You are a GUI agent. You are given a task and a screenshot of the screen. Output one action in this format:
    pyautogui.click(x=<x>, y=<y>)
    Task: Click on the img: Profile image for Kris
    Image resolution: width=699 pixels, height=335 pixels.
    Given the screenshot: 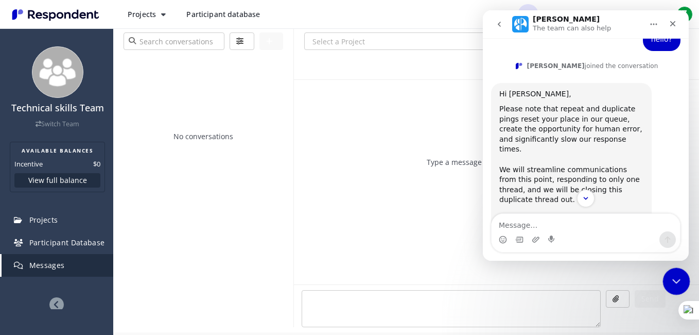 What is the action you would take?
    pyautogui.click(x=36, y=56)
    